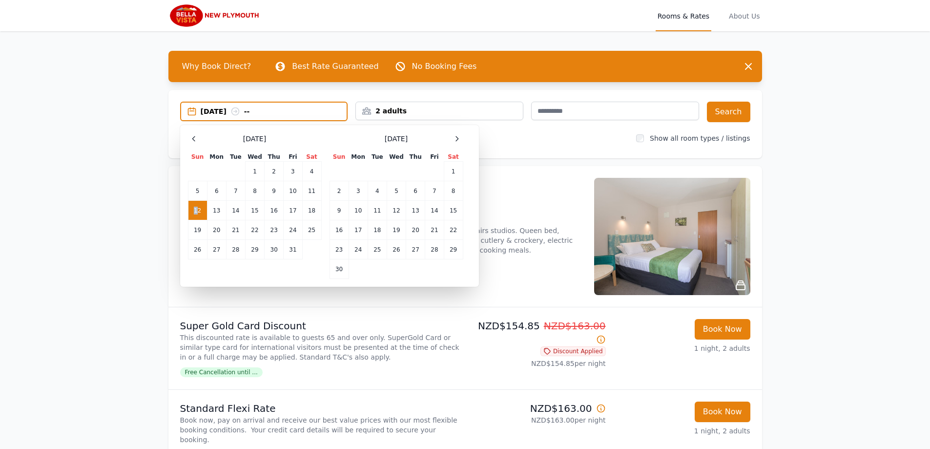 The width and height of the screenshot is (930, 449). Describe the element at coordinates (321, 347) in the screenshot. I see `p: This discounted rate is available to guests 65 and over only. SuperGold Card or similar type card...` at that location.